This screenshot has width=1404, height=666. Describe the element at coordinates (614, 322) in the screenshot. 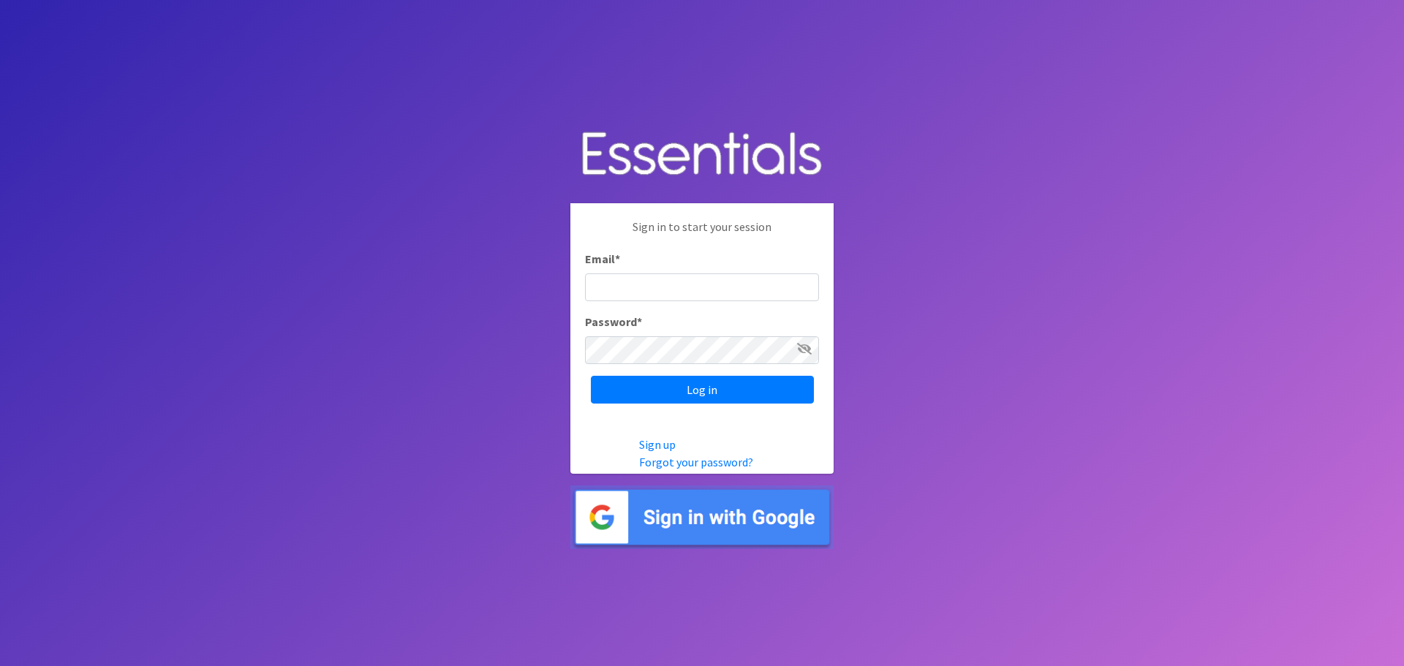

I see `label: Password` at that location.